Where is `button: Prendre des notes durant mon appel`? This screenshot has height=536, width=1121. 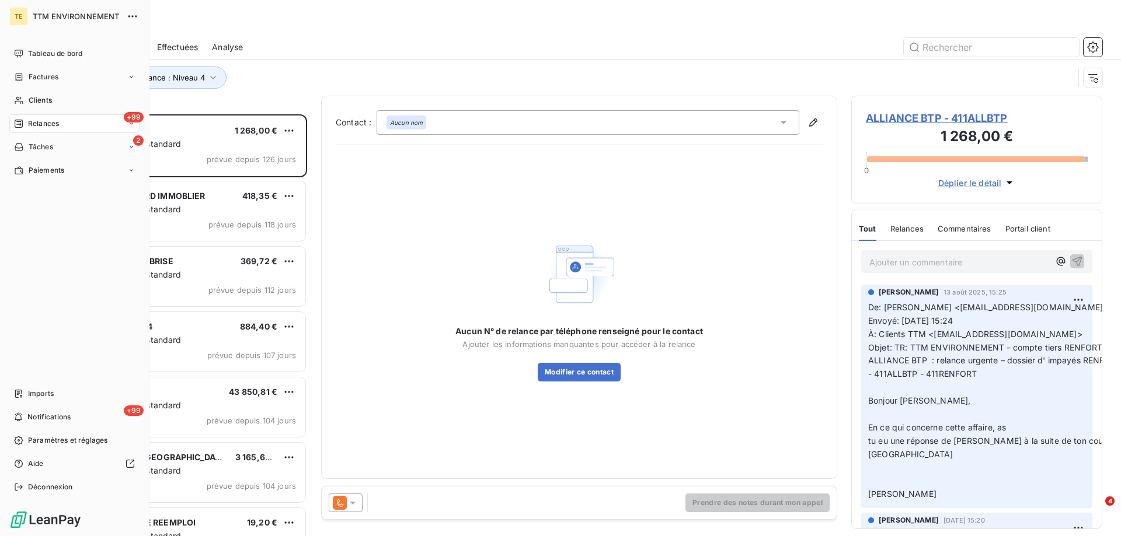
button: Prendre des notes durant mon appel is located at coordinates (757, 503).